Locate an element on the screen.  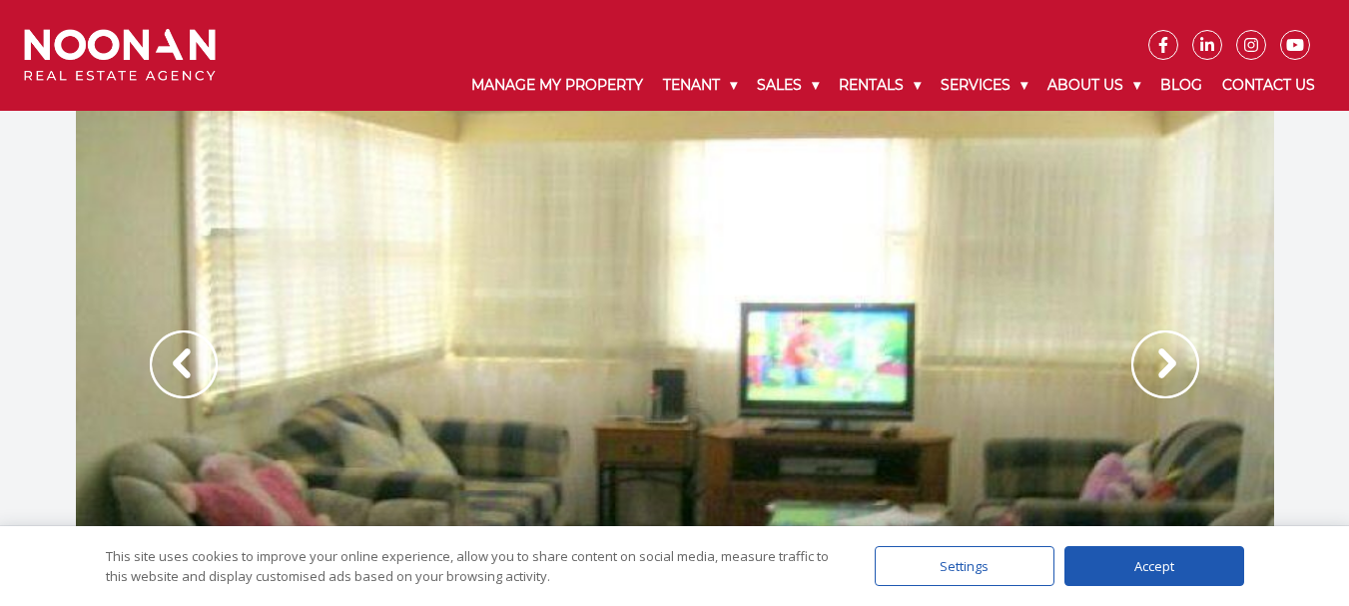
a: Rentals is located at coordinates (880, 85).